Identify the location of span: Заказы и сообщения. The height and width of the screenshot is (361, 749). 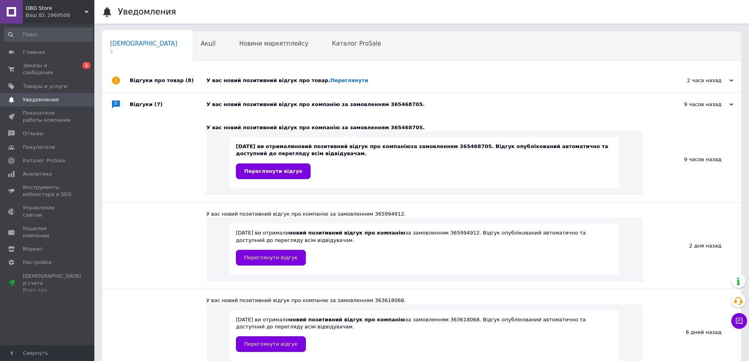
(48, 69).